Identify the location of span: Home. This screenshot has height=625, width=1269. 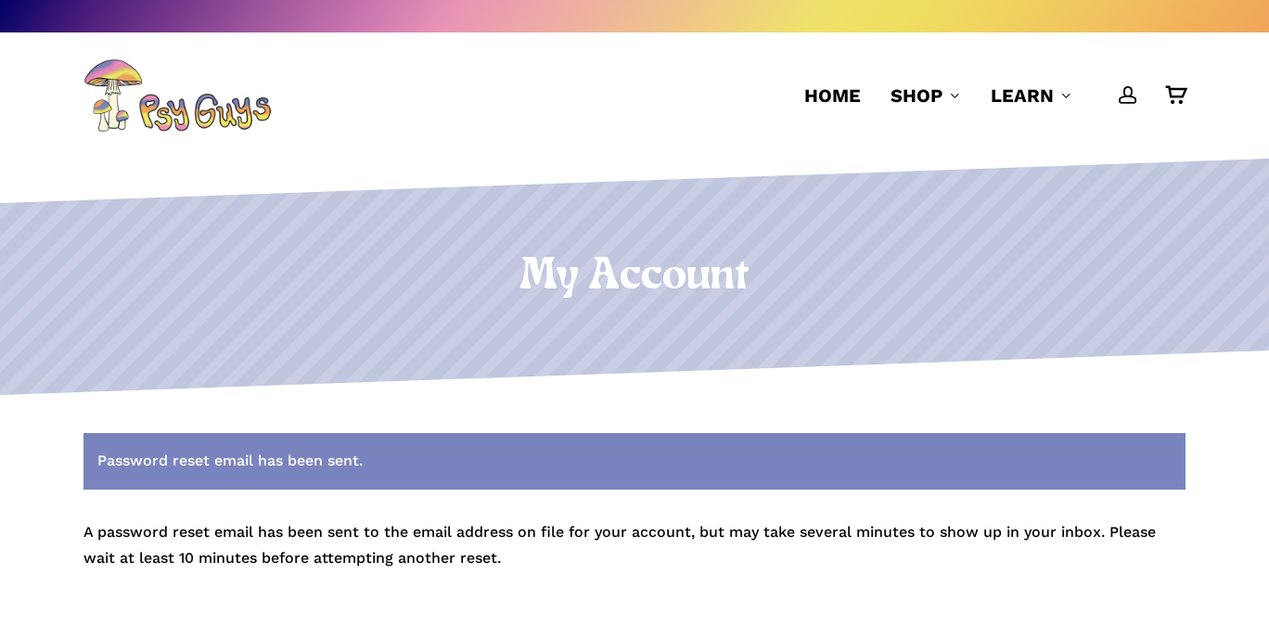
(832, 96).